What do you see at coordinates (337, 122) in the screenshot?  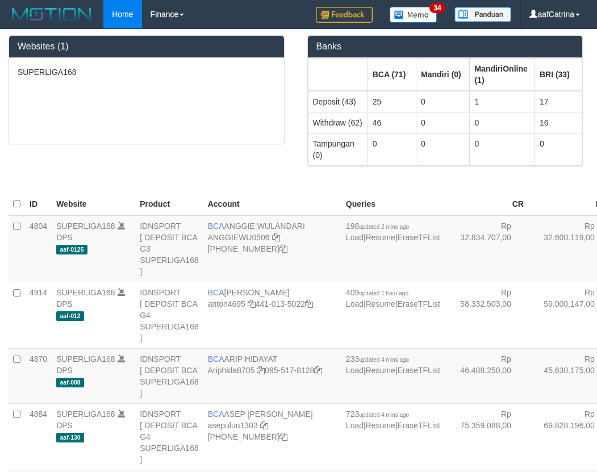 I see `td: Withdraw (62)` at bounding box center [337, 122].